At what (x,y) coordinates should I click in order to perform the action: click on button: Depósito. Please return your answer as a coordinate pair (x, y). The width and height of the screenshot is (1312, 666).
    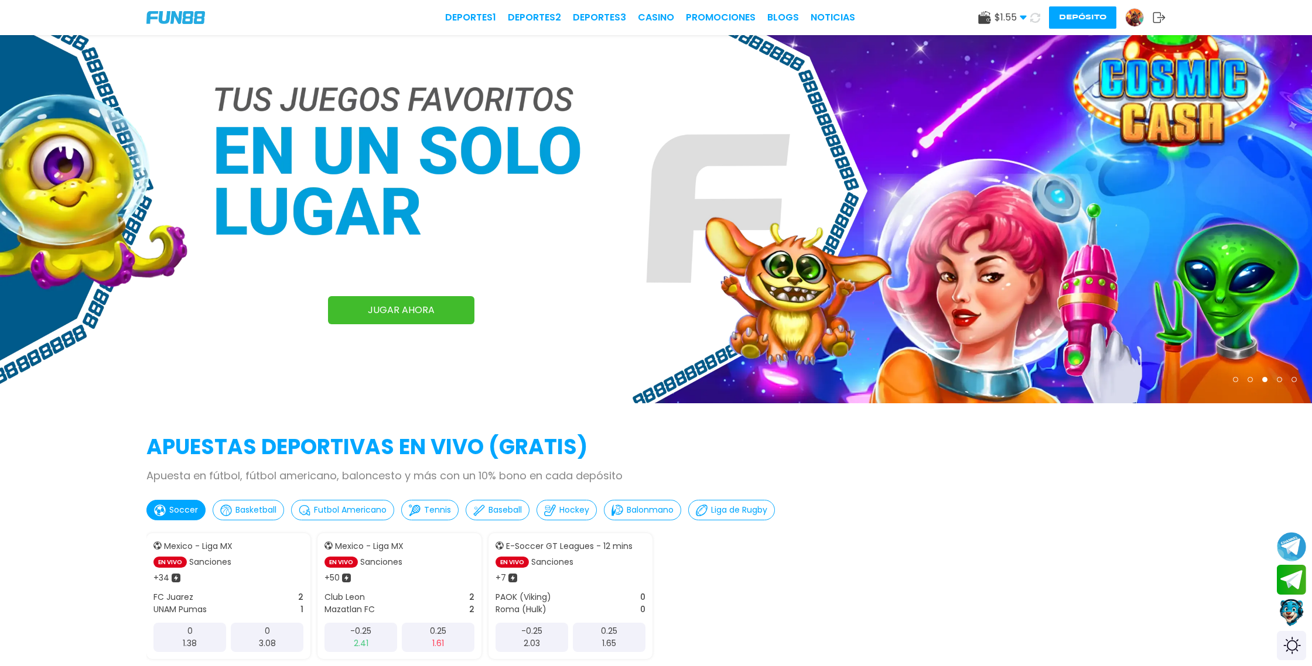
    Looking at the image, I should click on (1082, 18).